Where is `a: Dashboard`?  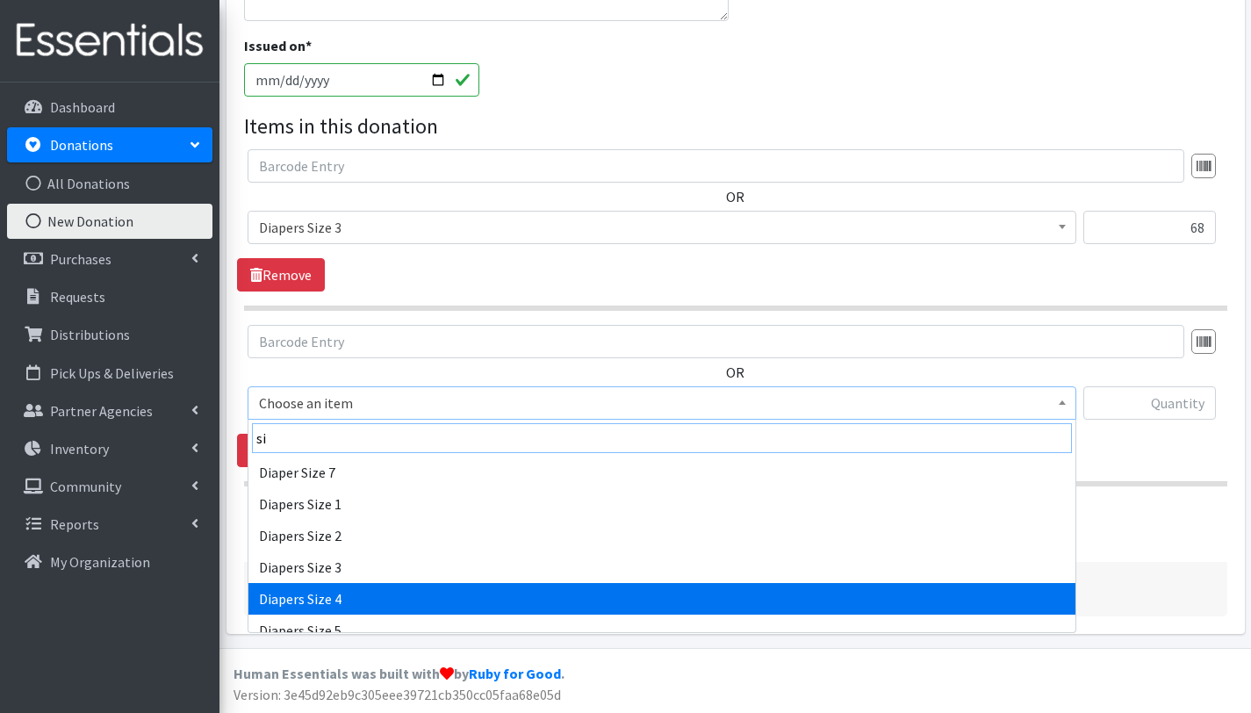
a: Dashboard is located at coordinates (110, 107).